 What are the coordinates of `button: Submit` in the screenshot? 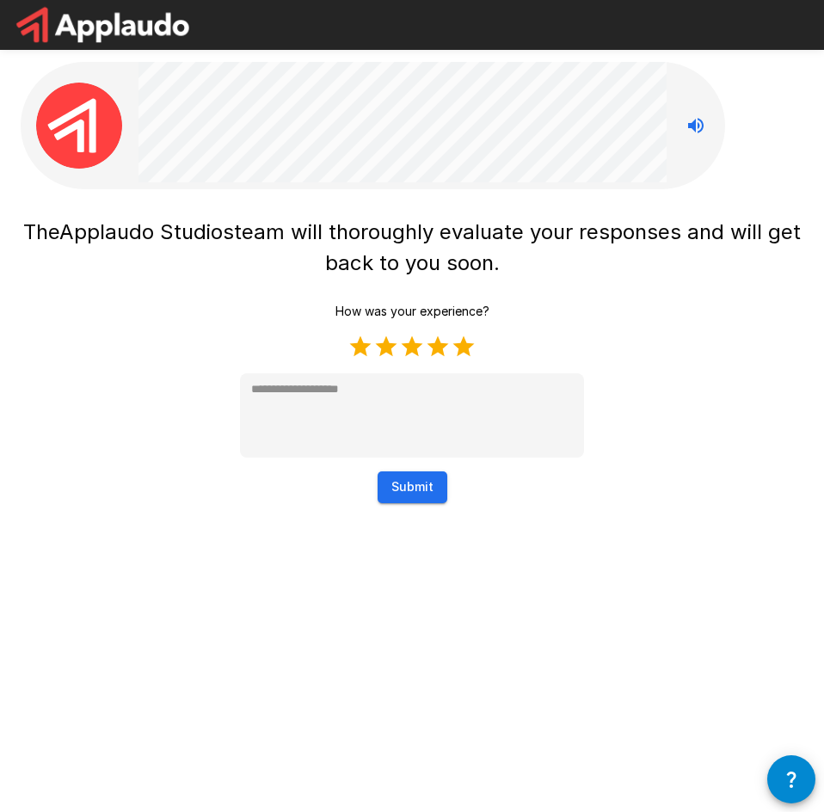 It's located at (412, 487).